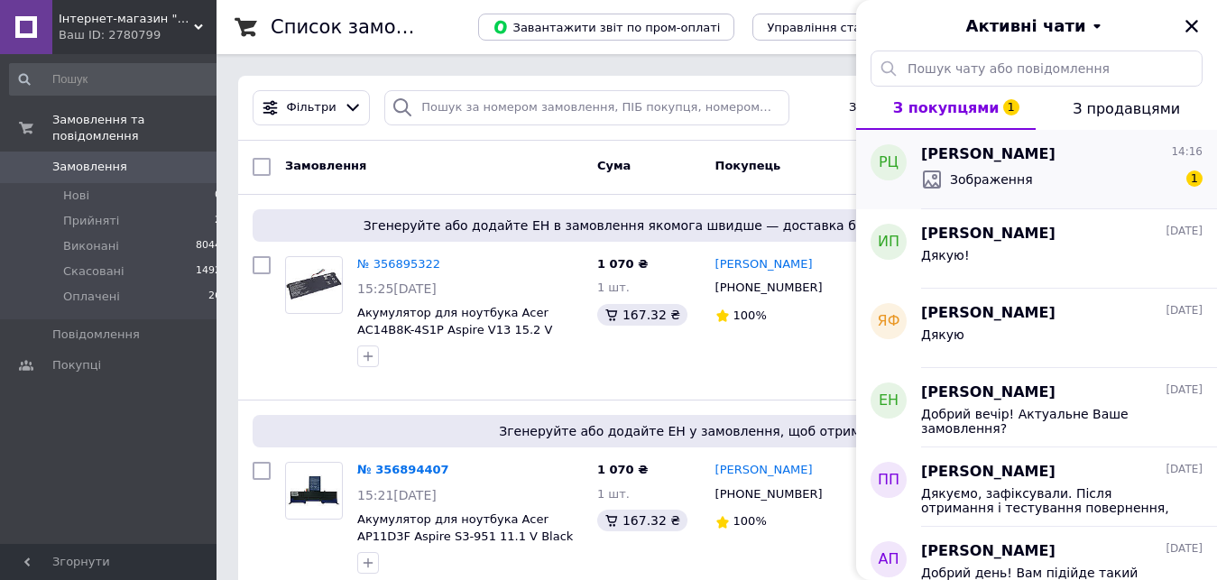  I want to click on button: З покупцями1, so click(945, 108).